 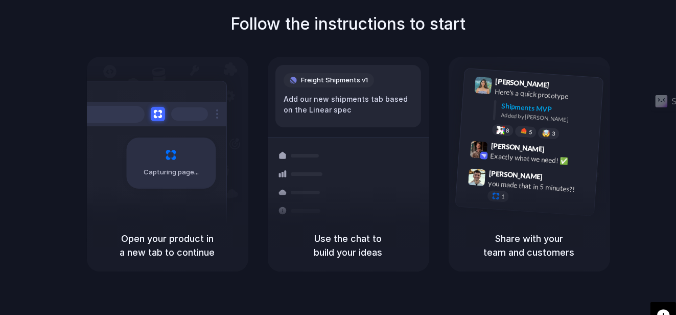 What do you see at coordinates (562, 87) in the screenshot?
I see `span: 9:41 AM` at bounding box center [562, 87].